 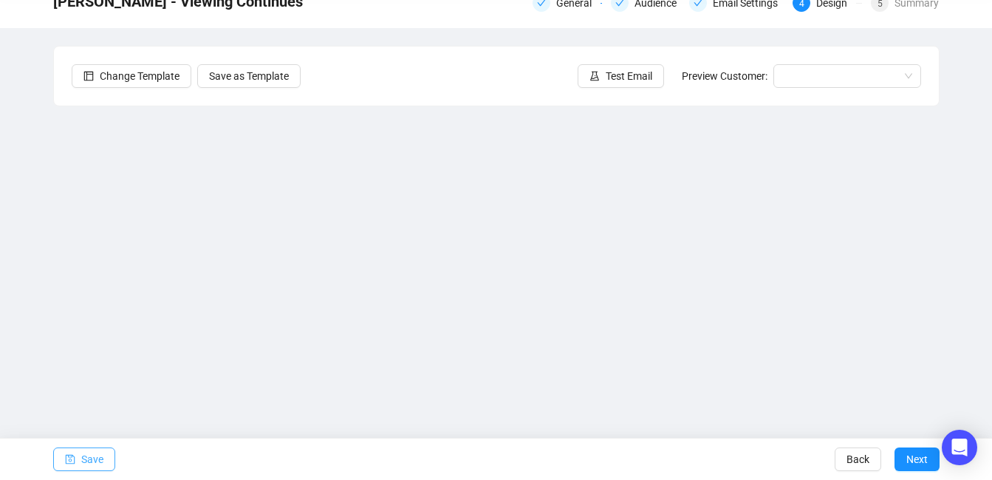 What do you see at coordinates (917, 460) in the screenshot?
I see `button: Next` at bounding box center [917, 460].